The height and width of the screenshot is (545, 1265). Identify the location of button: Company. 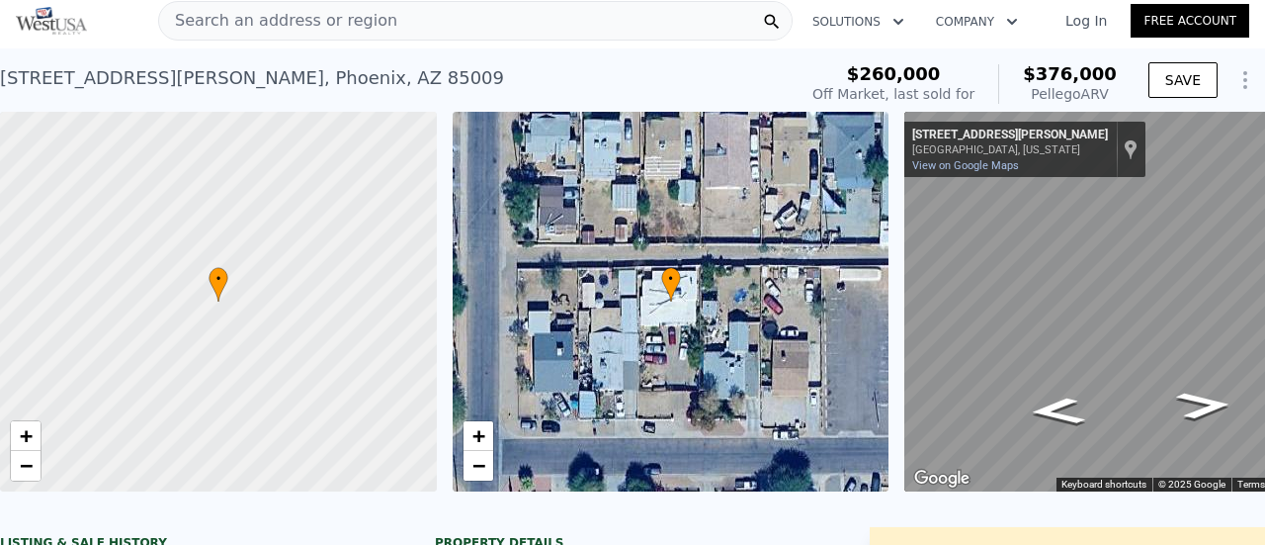
(976, 22).